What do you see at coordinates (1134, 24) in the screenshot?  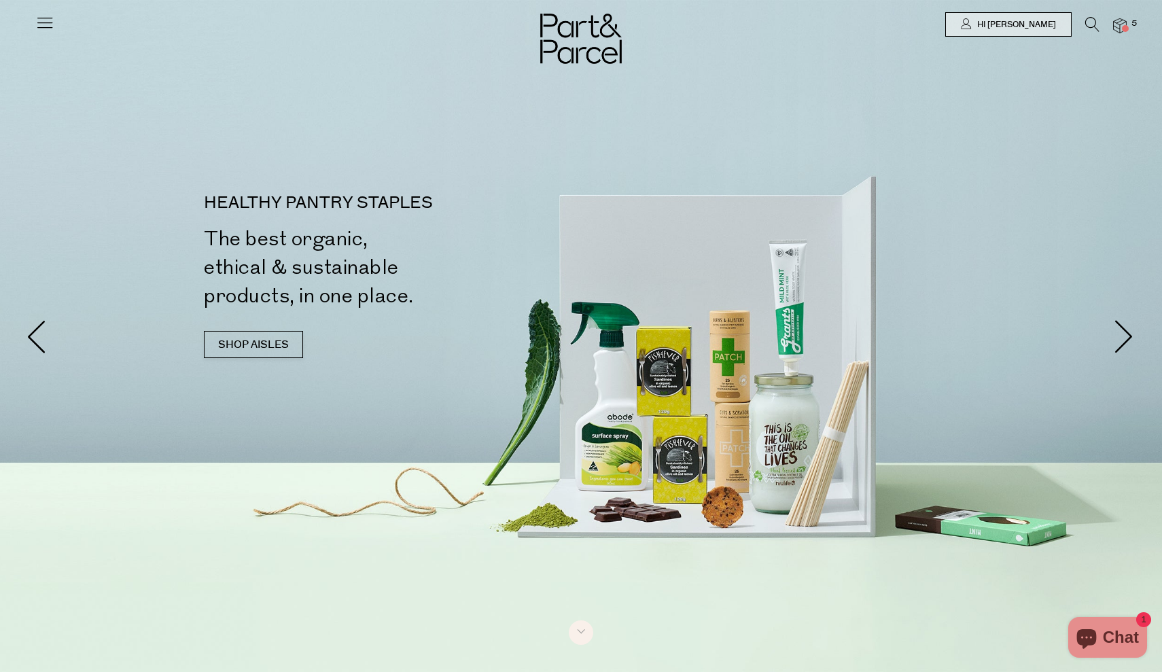 I see `span: 5` at bounding box center [1134, 24].